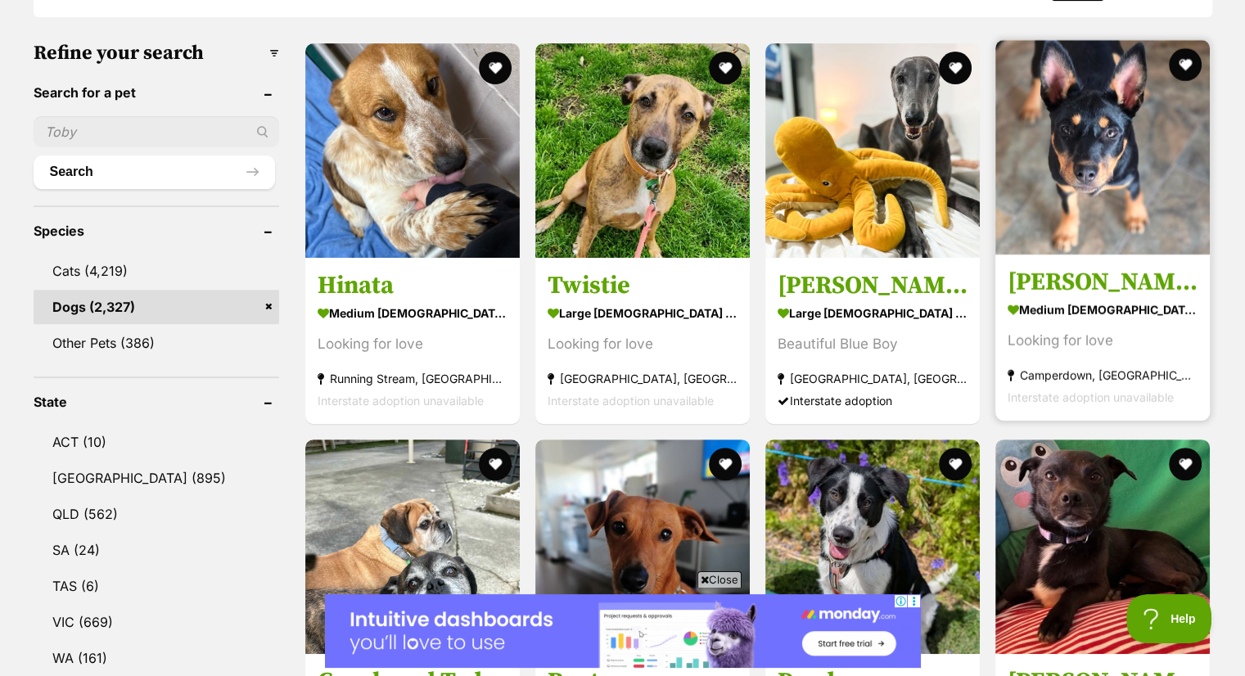 The image size is (1245, 676). I want to click on a: ACT (10), so click(156, 442).